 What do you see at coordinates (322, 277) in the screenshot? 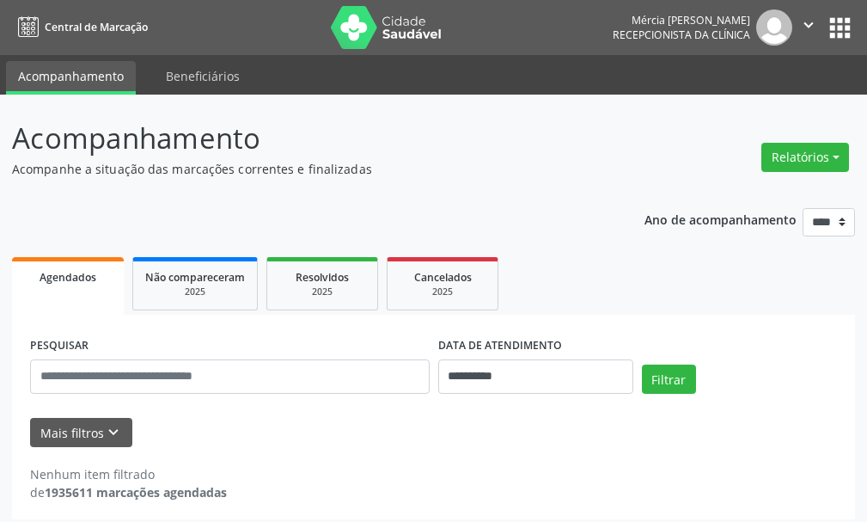
I see `span: Resolvidos` at bounding box center [322, 277].